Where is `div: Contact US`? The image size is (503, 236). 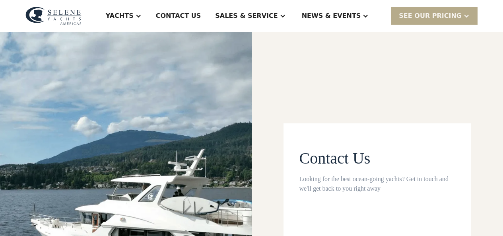 div: Contact US is located at coordinates (178, 16).